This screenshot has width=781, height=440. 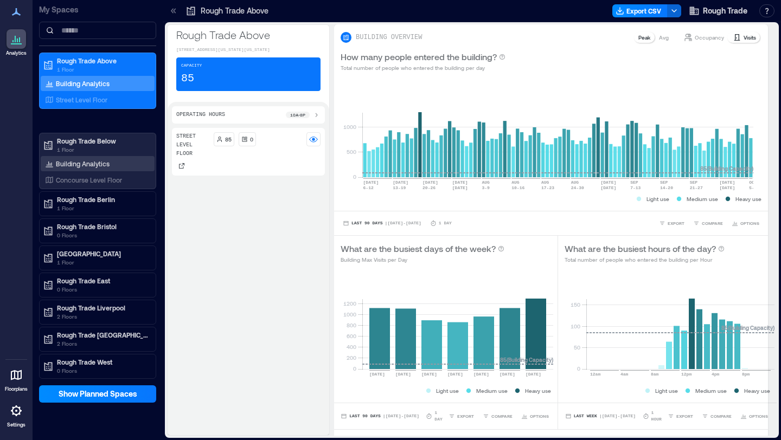 What do you see at coordinates (658, 416) in the screenshot?
I see `p: 1 Hour` at bounding box center [658, 416].